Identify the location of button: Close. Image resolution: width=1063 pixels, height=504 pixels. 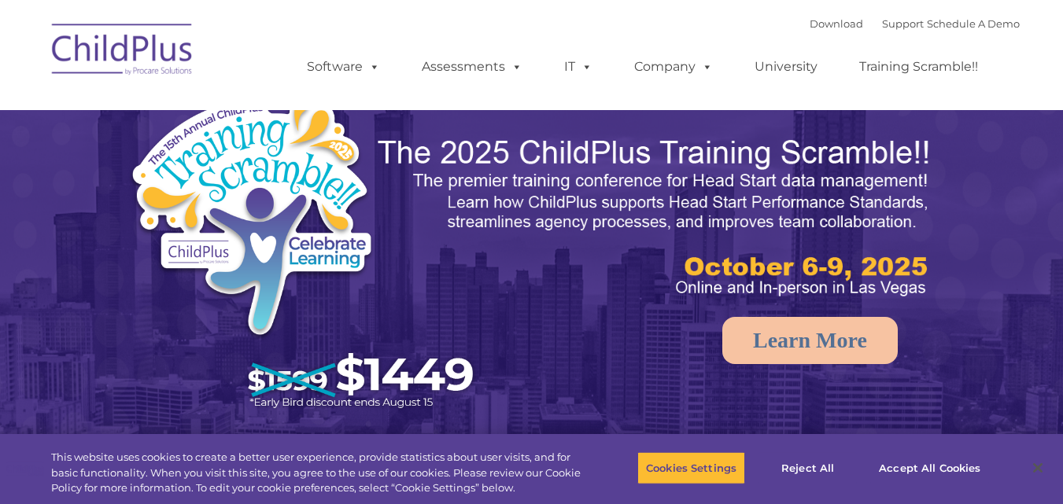
(1038, 468).